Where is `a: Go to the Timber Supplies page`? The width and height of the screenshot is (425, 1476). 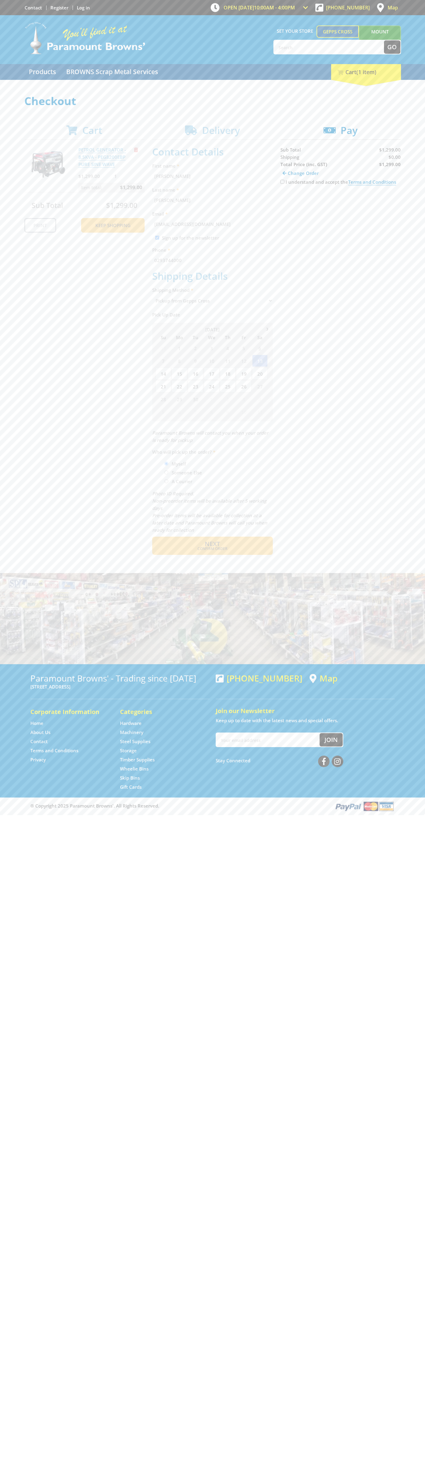
a: Go to the Timber Supplies page is located at coordinates (137, 760).